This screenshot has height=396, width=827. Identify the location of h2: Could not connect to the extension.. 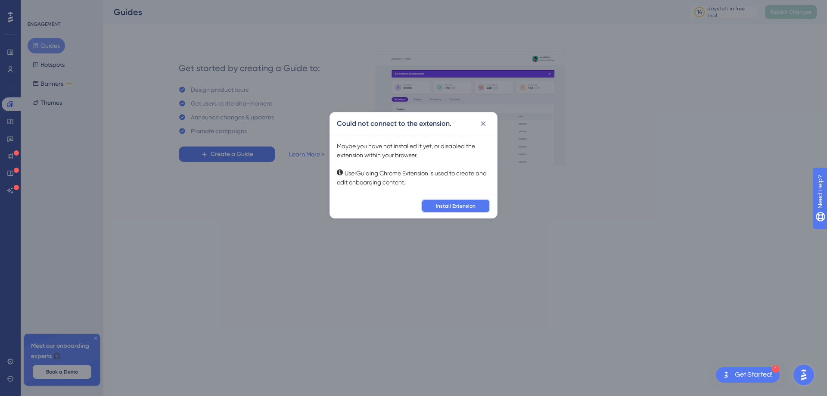
(394, 124).